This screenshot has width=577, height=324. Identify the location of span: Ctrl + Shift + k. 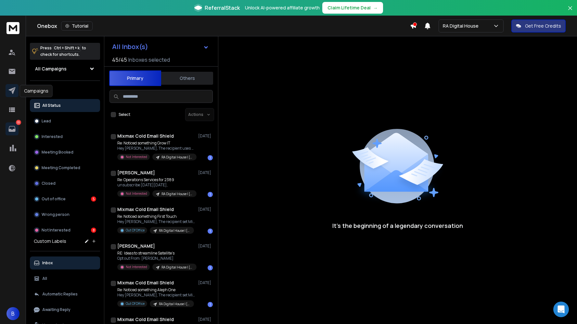
(67, 48).